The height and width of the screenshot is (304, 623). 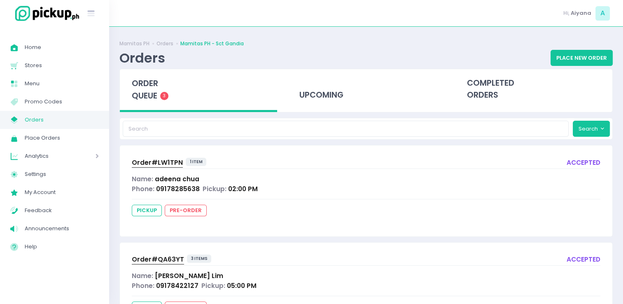 What do you see at coordinates (177, 179) in the screenshot?
I see `span: adeena chua` at bounding box center [177, 179].